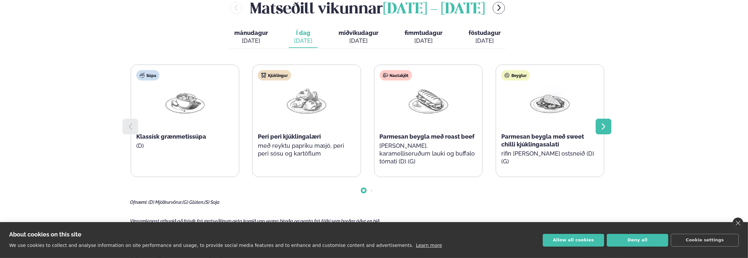 The height and width of the screenshot is (258, 748). Describe the element at coordinates (142, 75) in the screenshot. I see `img: soup.svg` at that location.